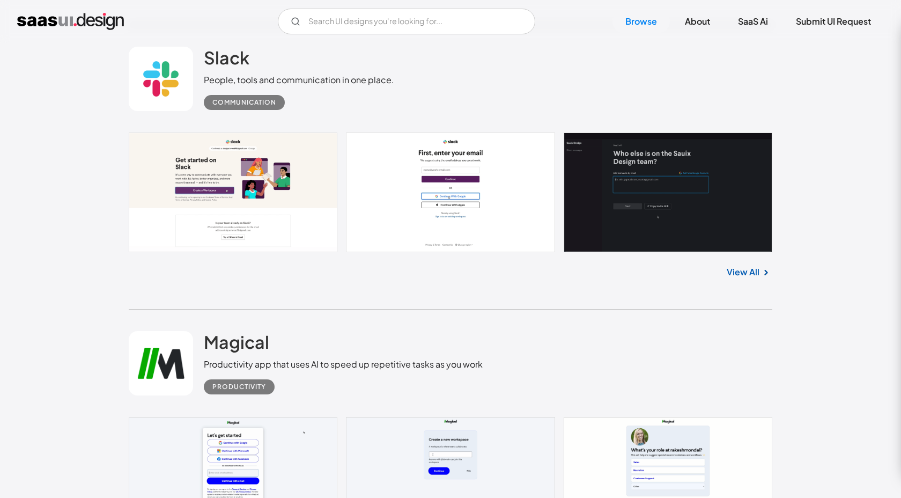 This screenshot has height=498, width=901. Describe the element at coordinates (239, 387) in the screenshot. I see `div: Productivity` at that location.